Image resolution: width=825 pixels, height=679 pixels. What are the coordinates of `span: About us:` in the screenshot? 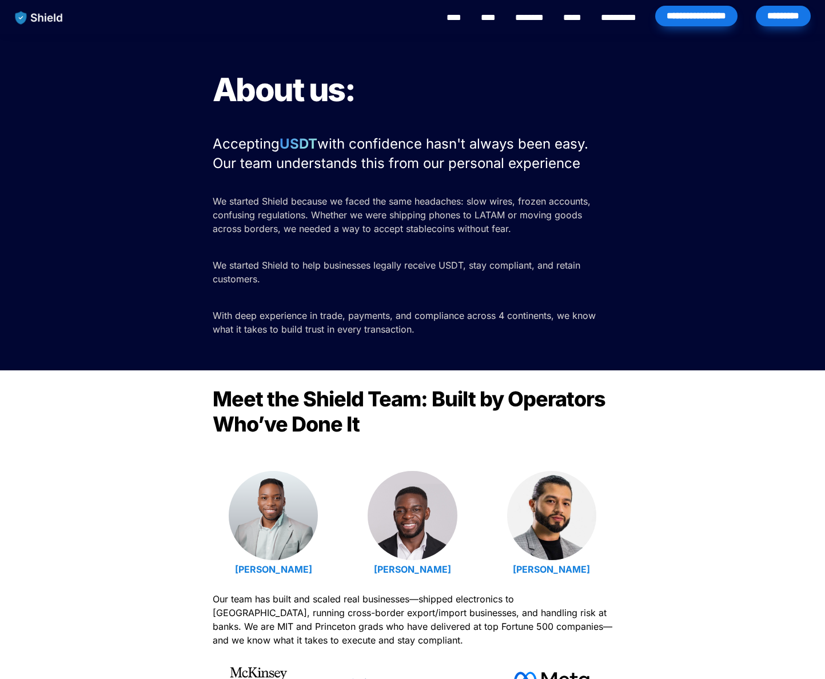 It's located at (284, 90).